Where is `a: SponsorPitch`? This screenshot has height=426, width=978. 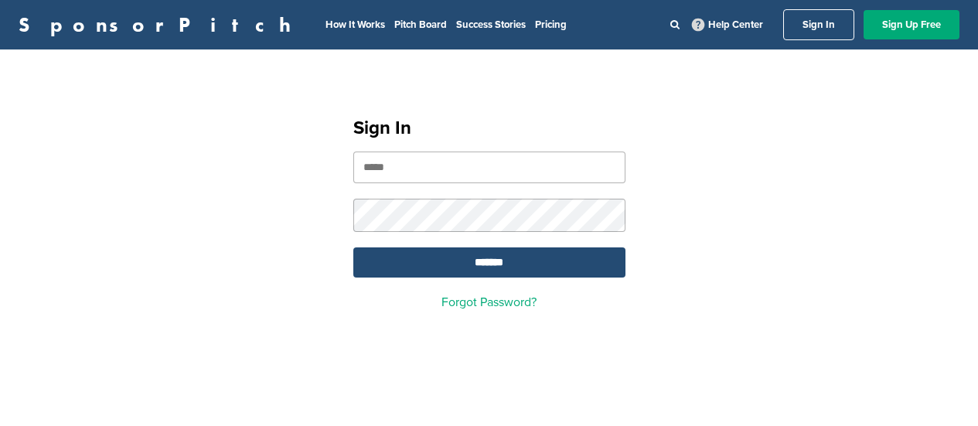
a: SponsorPitch is located at coordinates (159, 25).